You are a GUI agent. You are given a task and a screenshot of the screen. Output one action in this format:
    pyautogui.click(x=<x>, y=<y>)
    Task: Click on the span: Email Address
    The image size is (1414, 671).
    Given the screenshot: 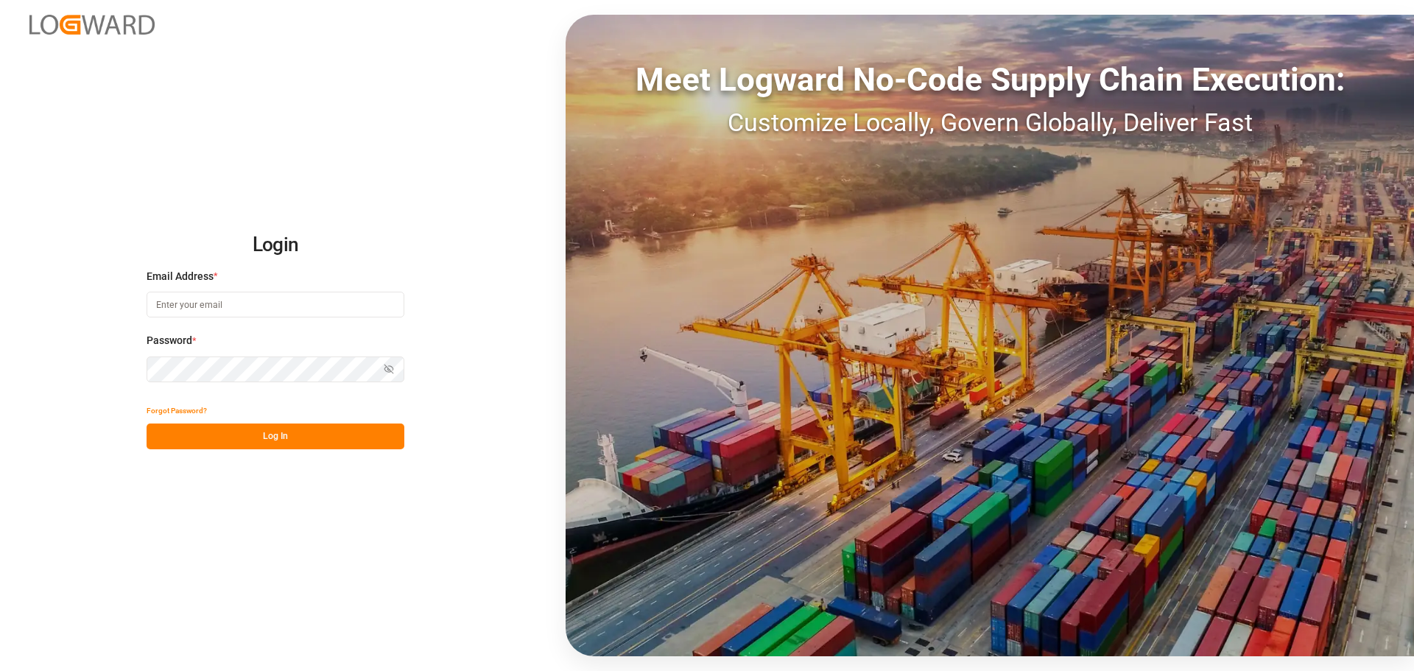 What is the action you would take?
    pyautogui.click(x=180, y=276)
    